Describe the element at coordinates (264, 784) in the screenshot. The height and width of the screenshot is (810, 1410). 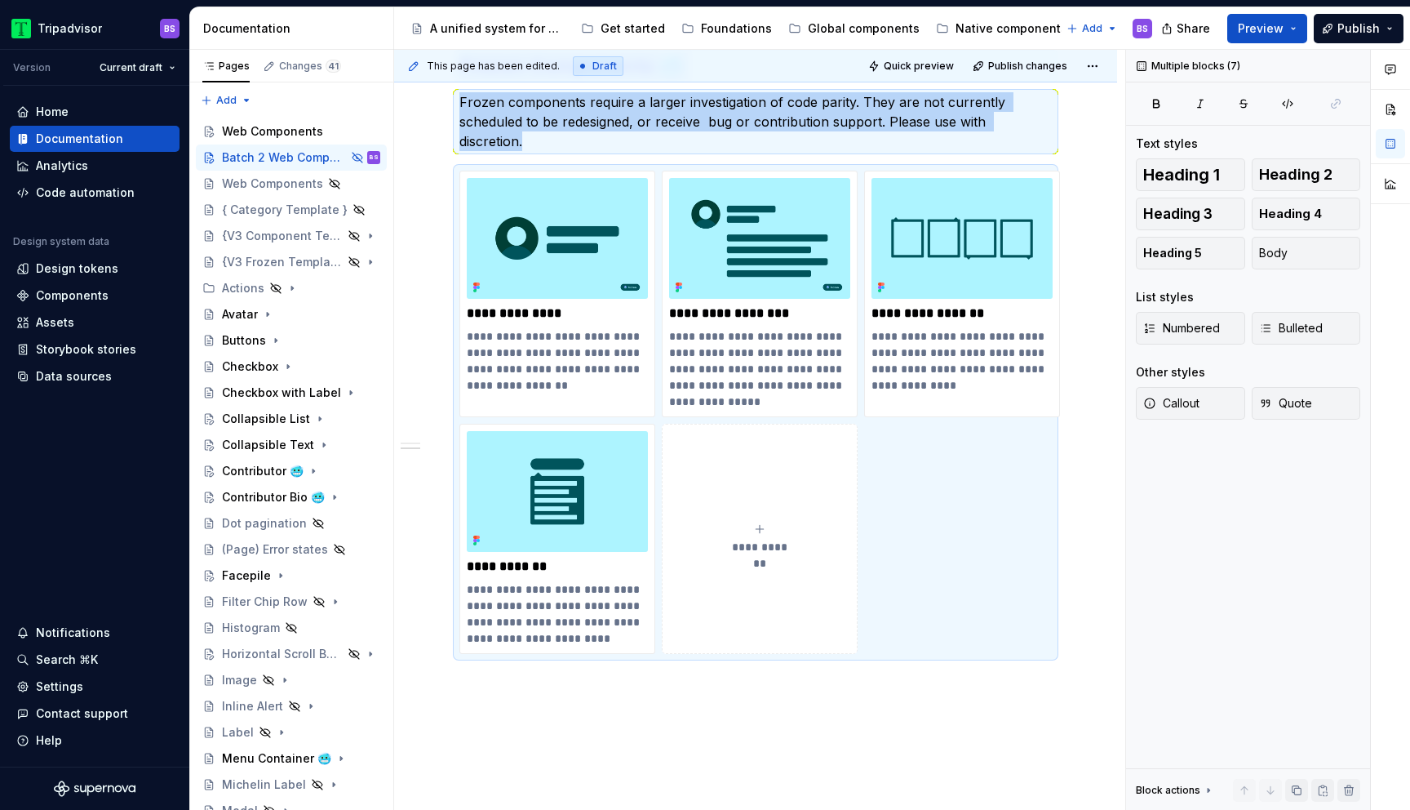
I see `div: Michelin Label` at that location.